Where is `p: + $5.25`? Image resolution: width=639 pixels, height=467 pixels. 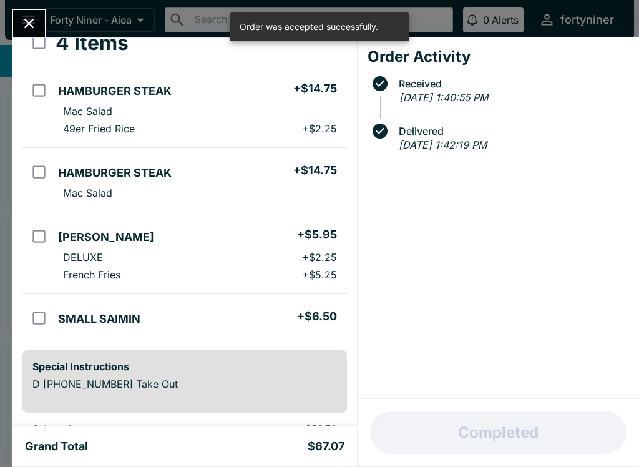 p: + $5.25 is located at coordinates (319, 274).